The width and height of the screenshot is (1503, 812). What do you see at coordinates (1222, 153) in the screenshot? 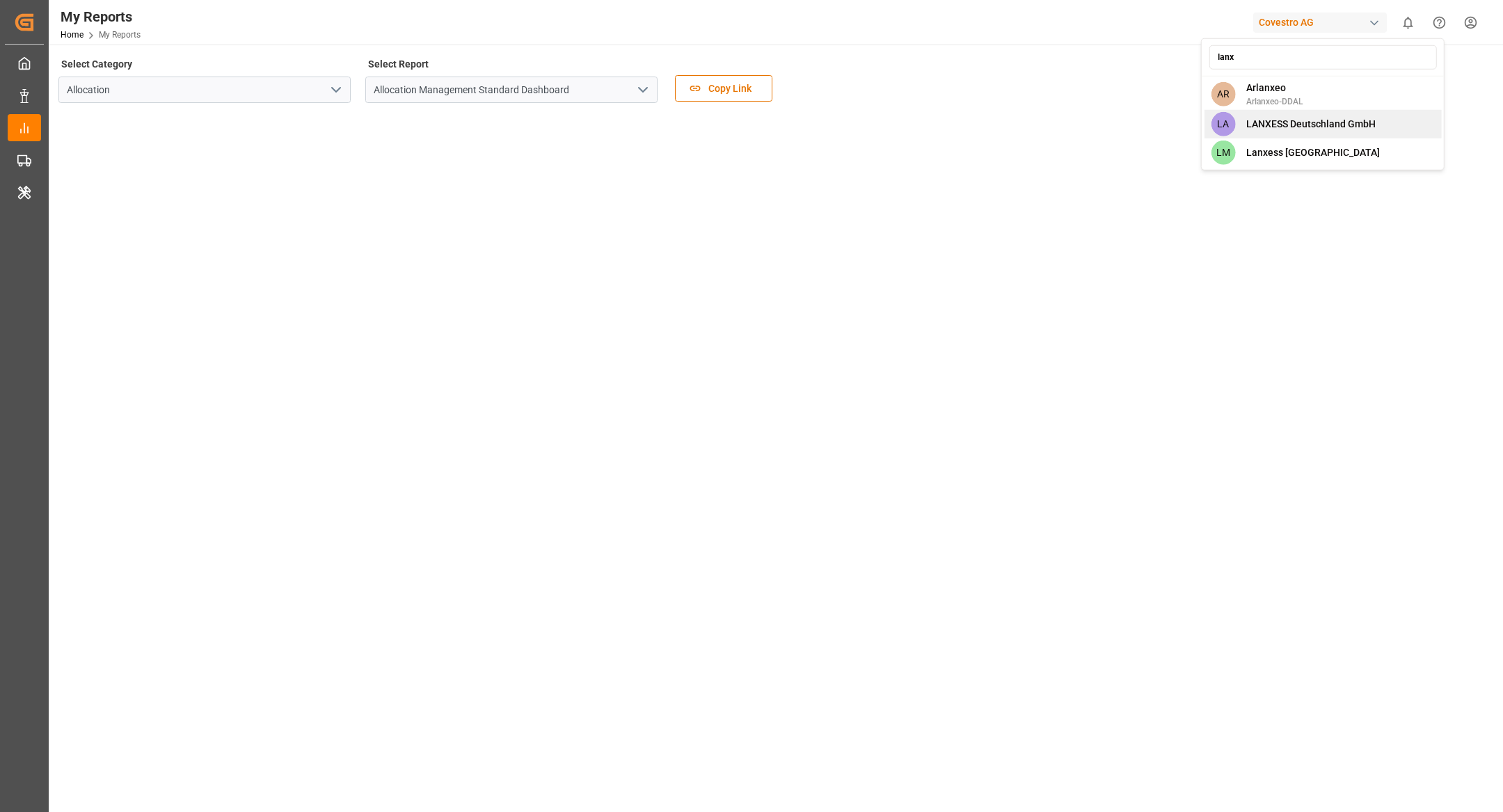
I see `span: LM` at bounding box center [1222, 153].